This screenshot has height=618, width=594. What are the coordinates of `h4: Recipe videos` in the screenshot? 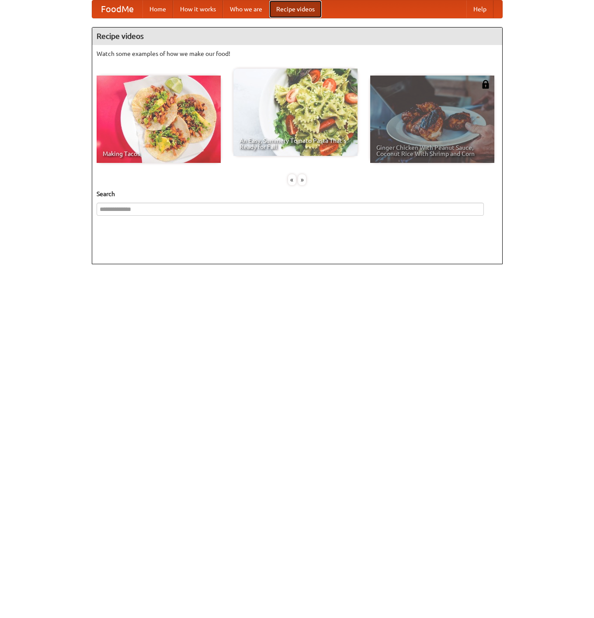 It's located at (297, 36).